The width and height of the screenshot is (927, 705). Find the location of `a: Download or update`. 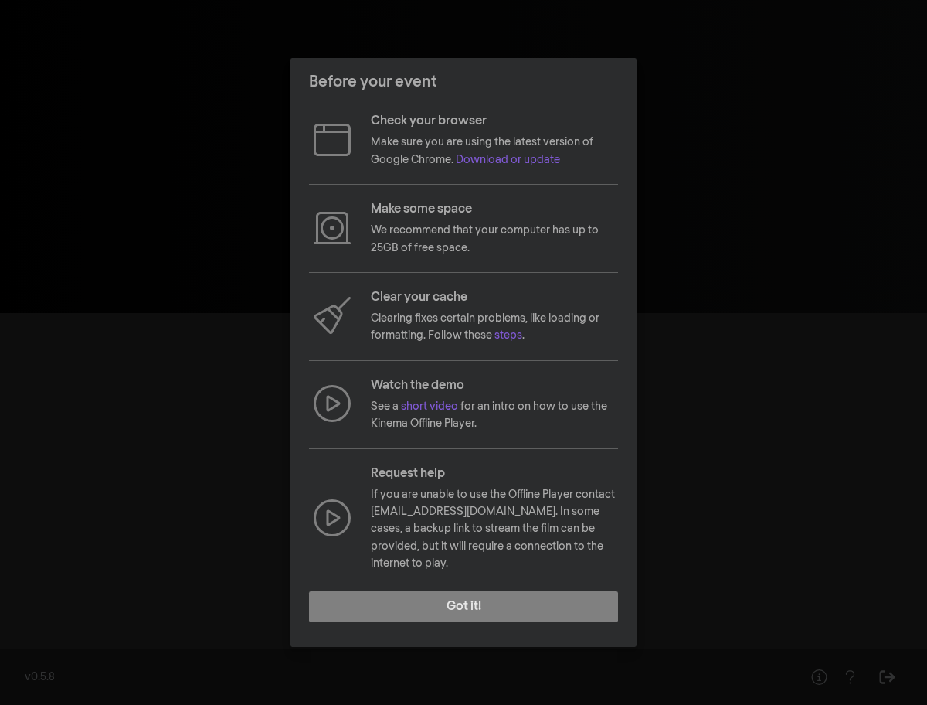

a: Download or update is located at coordinates (508, 160).